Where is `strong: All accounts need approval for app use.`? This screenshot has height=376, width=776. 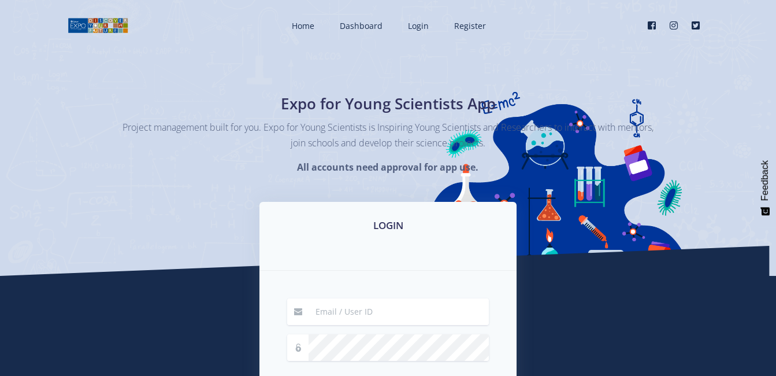
strong: All accounts need approval for app use. is located at coordinates (388, 167).